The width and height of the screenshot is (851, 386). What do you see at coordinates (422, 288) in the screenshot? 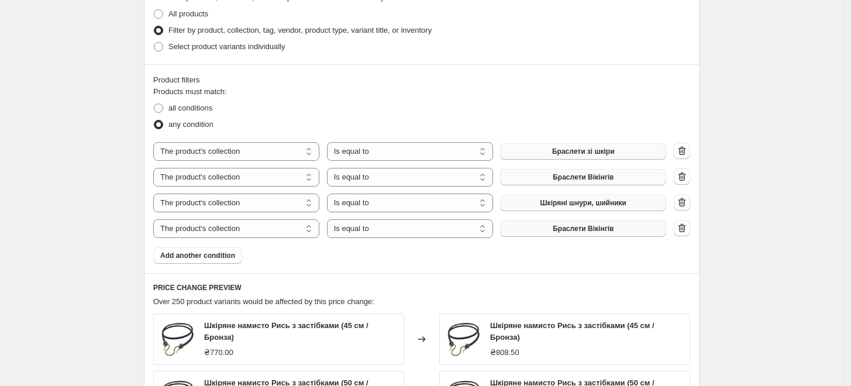
I see `h6: PRICE CHANGE PREVIEW` at bounding box center [422, 288].